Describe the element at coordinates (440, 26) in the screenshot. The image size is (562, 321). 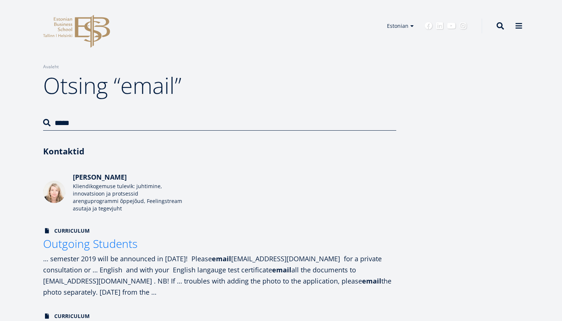
I see `a: Linkedin` at that location.